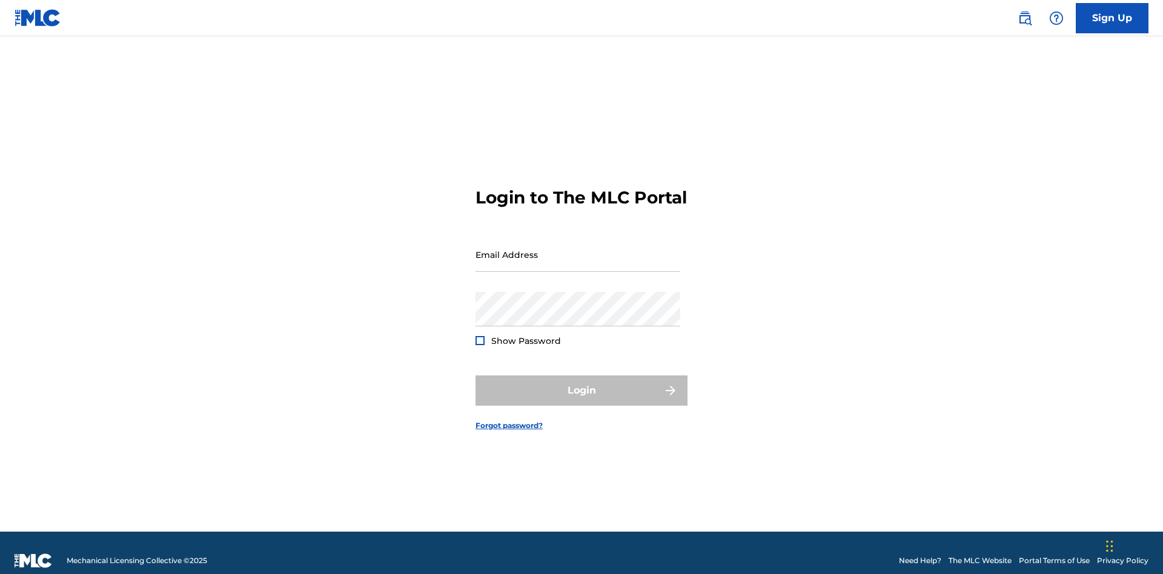 The image size is (1163, 574). Describe the element at coordinates (137, 561) in the screenshot. I see `span: Mechanical Licensing Collective © 2025` at that location.